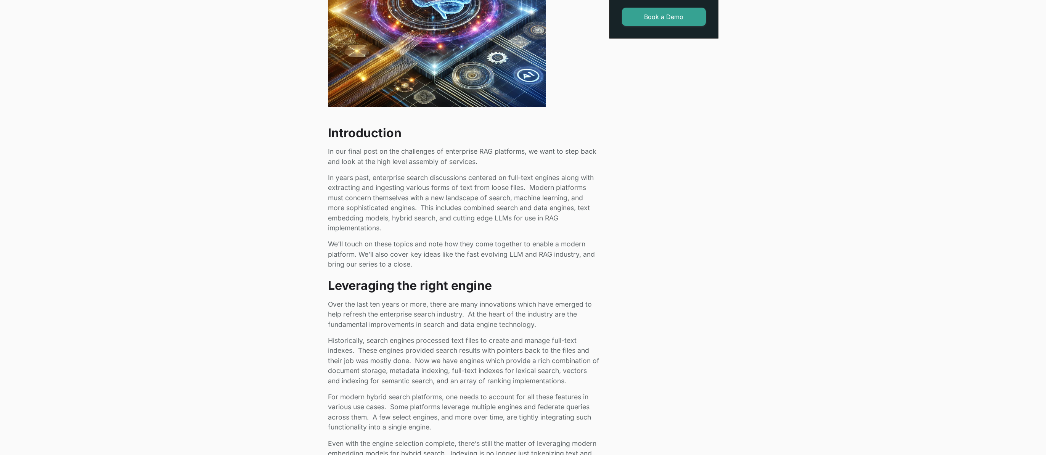 The height and width of the screenshot is (455, 1046). I want to click on p: In years past, enterprise search discussions centered on full-text engines along with extracting ..., so click(464, 203).